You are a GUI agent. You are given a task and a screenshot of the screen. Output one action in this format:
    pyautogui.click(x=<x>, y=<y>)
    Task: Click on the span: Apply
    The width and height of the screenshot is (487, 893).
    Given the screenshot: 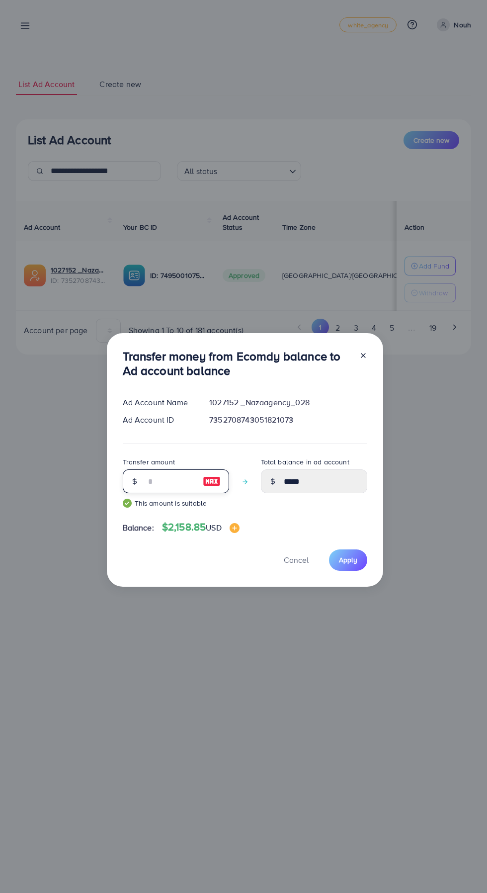 What is the action you would take?
    pyautogui.click(x=348, y=560)
    